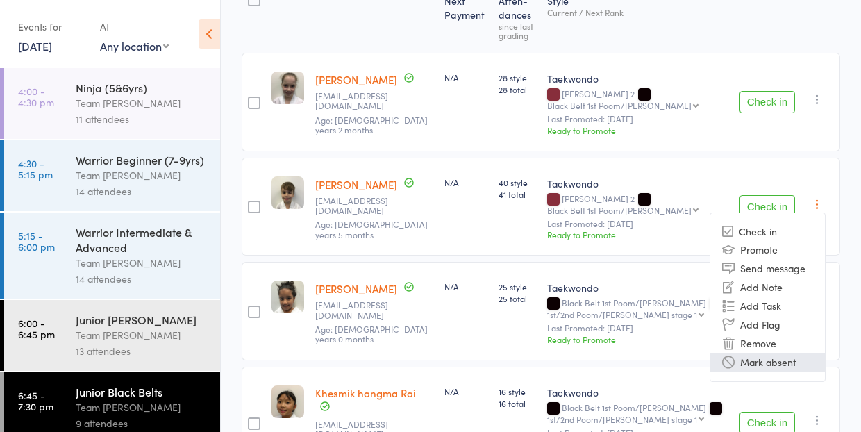 The width and height of the screenshot is (861, 432). I want to click on span: 25 total, so click(517, 298).